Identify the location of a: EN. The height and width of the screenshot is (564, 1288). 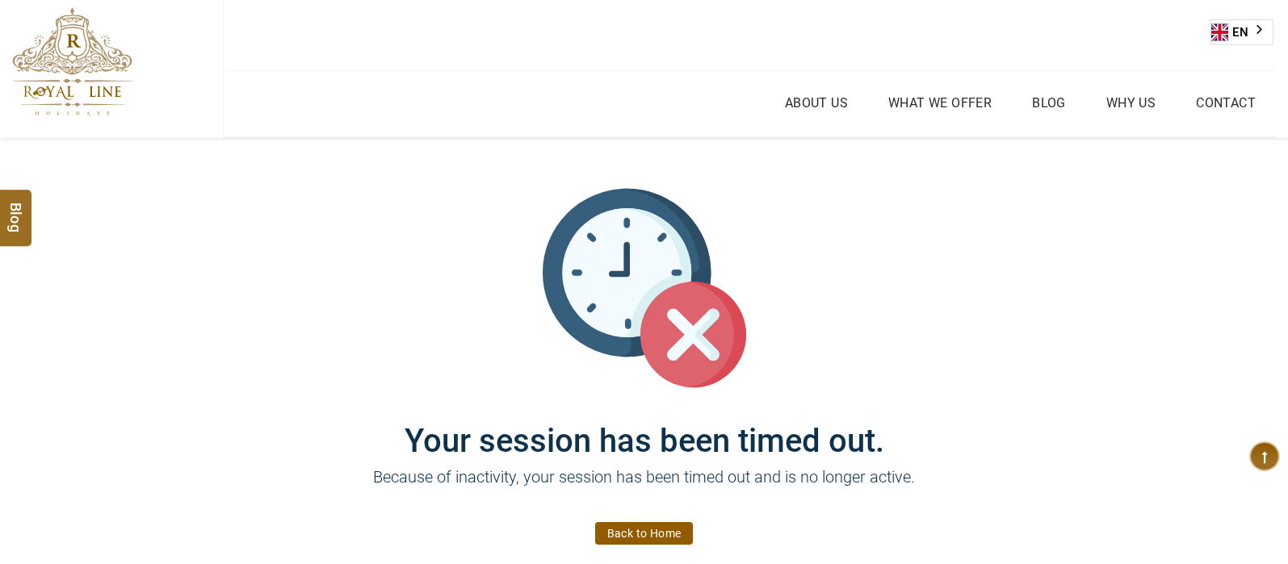
(1242, 32).